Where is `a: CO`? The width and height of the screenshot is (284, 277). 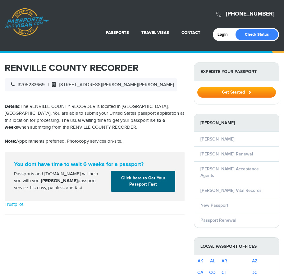
a: CO is located at coordinates (213, 273).